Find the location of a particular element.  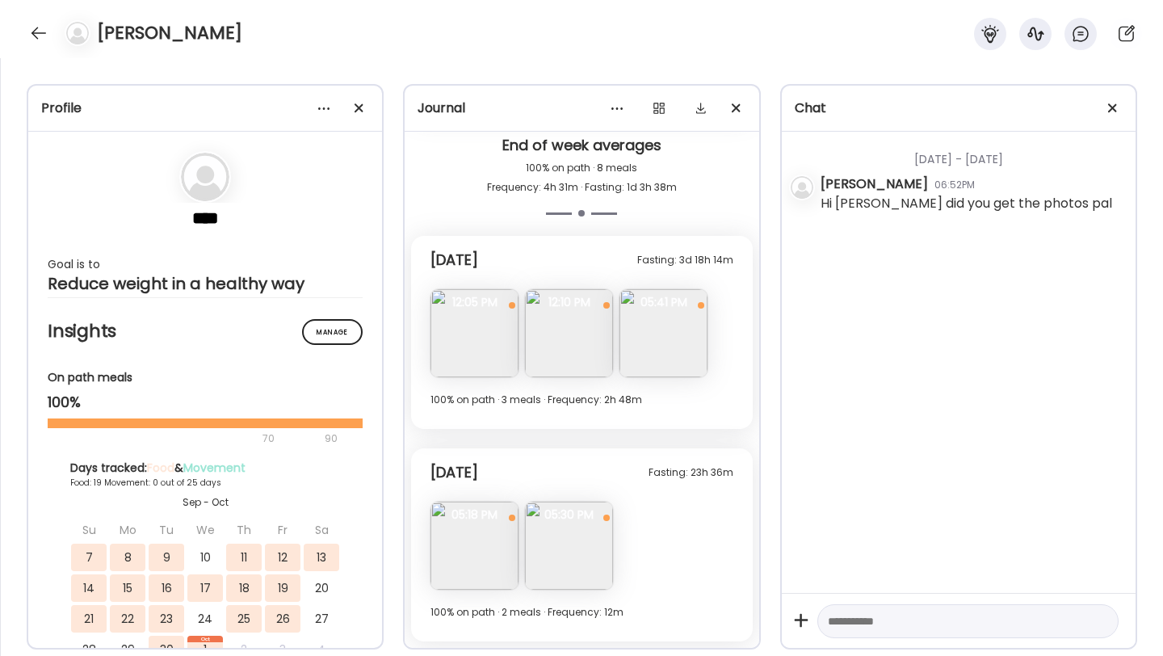

span: Movement is located at coordinates (214, 468).